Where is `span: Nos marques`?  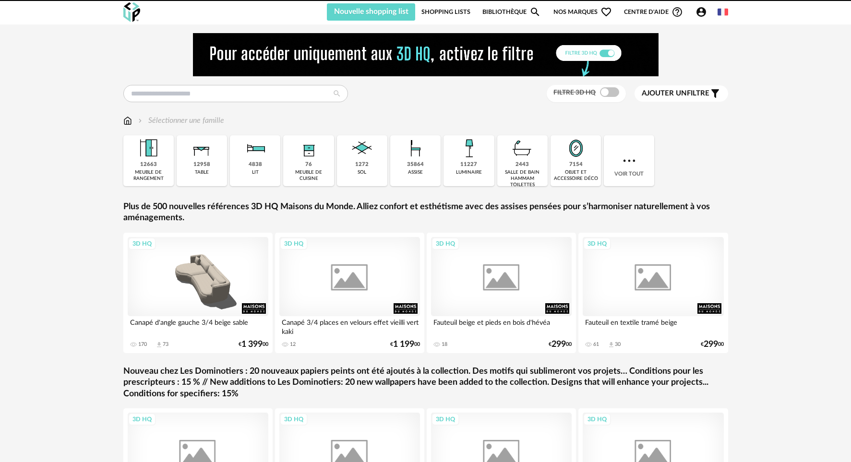 span: Nos marques is located at coordinates (583, 12).